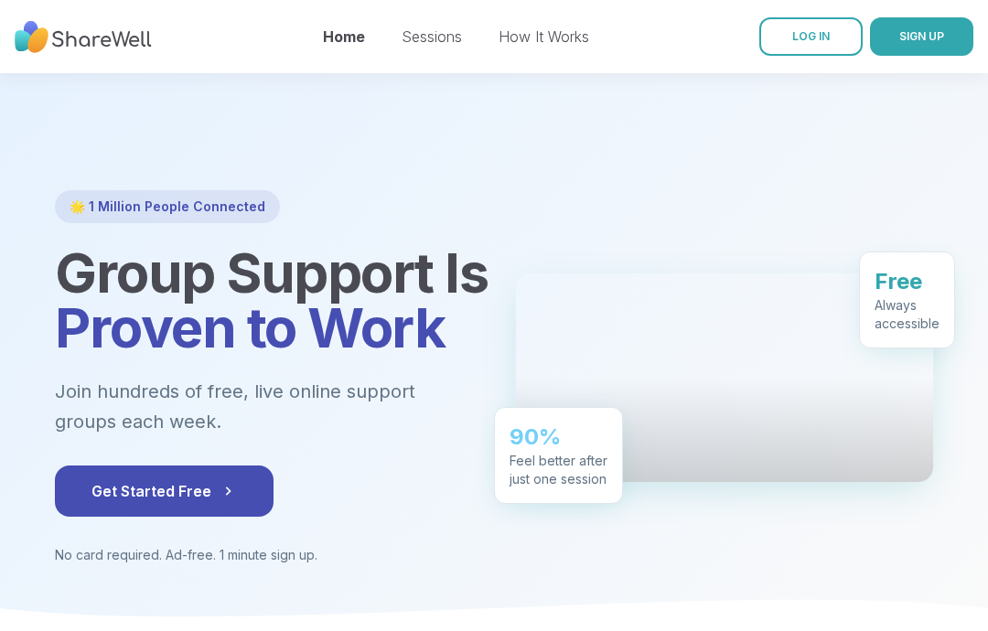 The image size is (988, 631). I want to click on span: Proven to Work, so click(250, 328).